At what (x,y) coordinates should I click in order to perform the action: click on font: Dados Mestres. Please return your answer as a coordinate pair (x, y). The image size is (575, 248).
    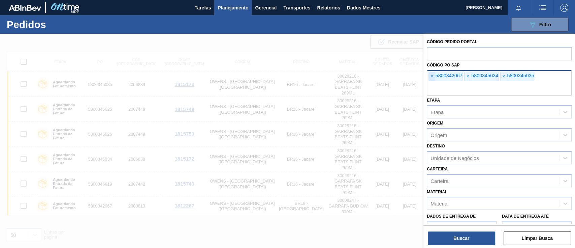
    Looking at the image, I should click on (364, 8).